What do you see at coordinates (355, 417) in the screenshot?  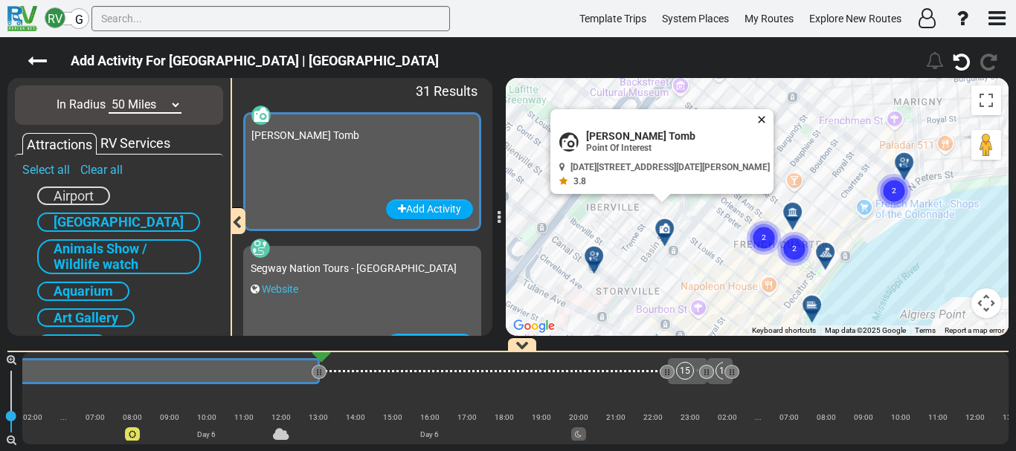 I see `div: 14:00` at bounding box center [355, 417].